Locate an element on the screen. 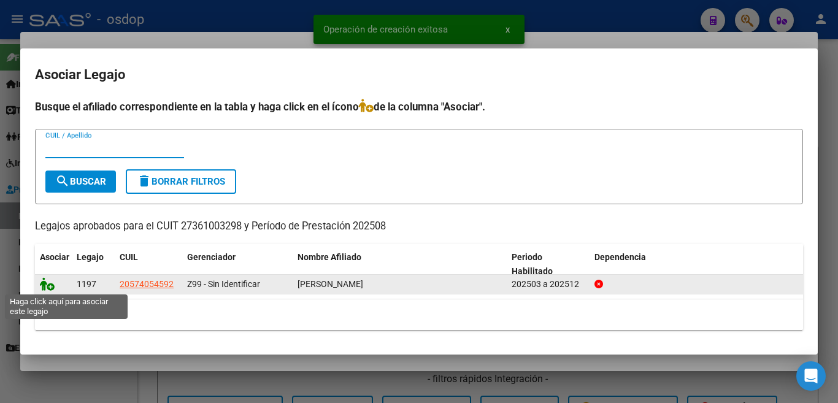 The image size is (838, 403). span: 20574054592 is located at coordinates (147, 284).